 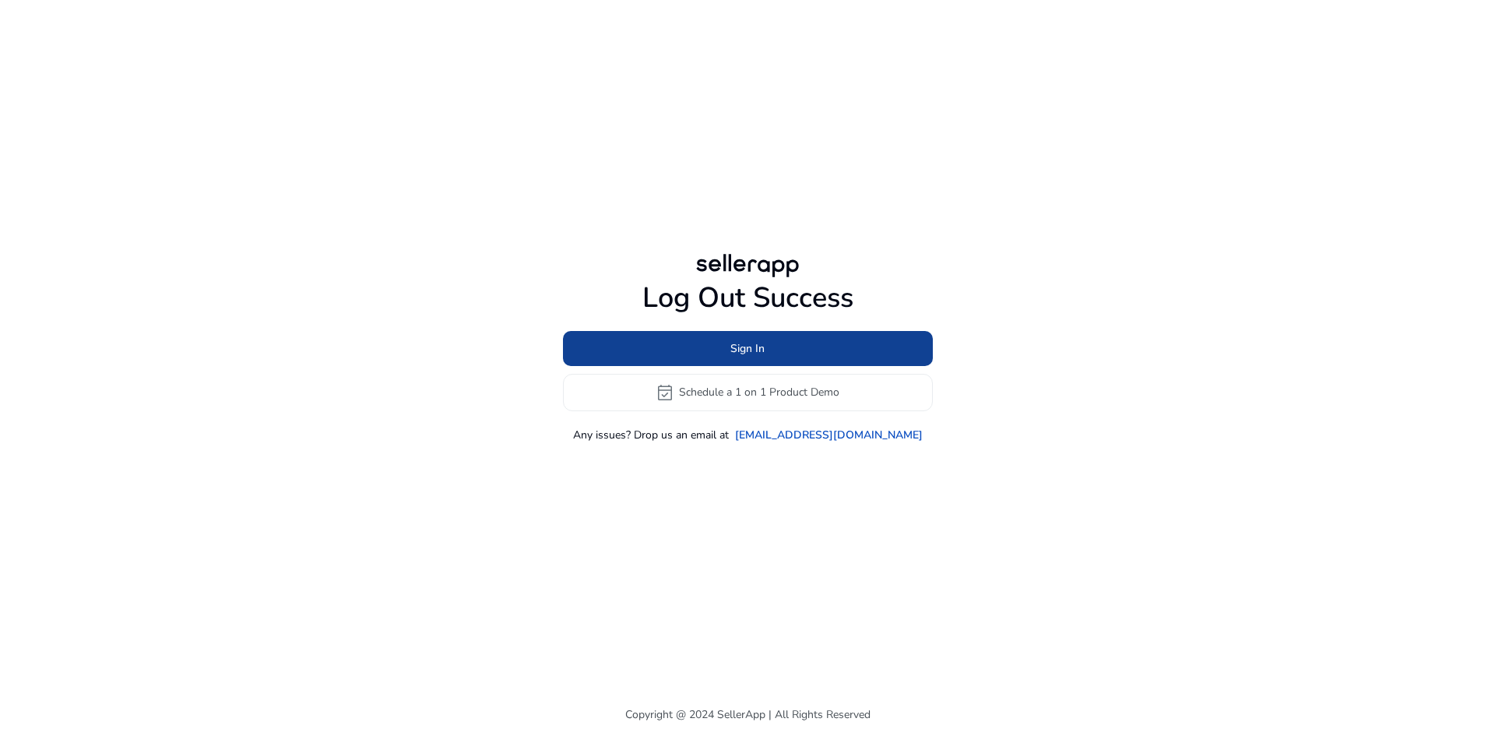 I want to click on button: event_availableSchedule a 1 on 1 Product Demo, so click(x=748, y=392).